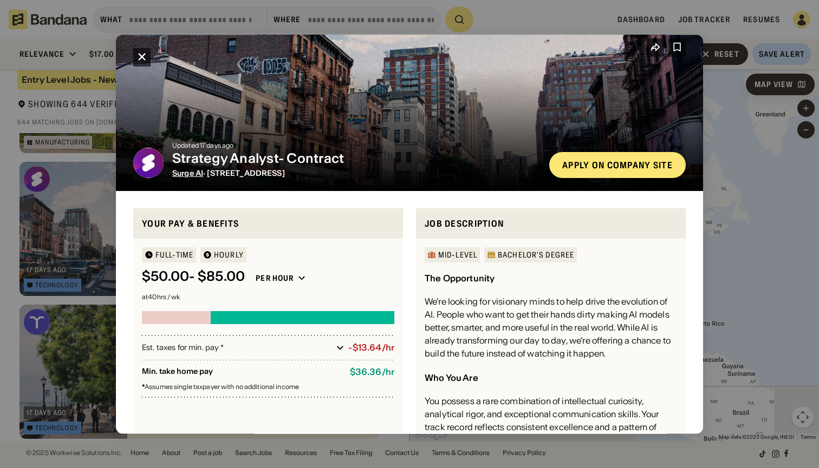  What do you see at coordinates (237, 348) in the screenshot?
I see `div: Est. taxes for min. pay *` at bounding box center [237, 348].